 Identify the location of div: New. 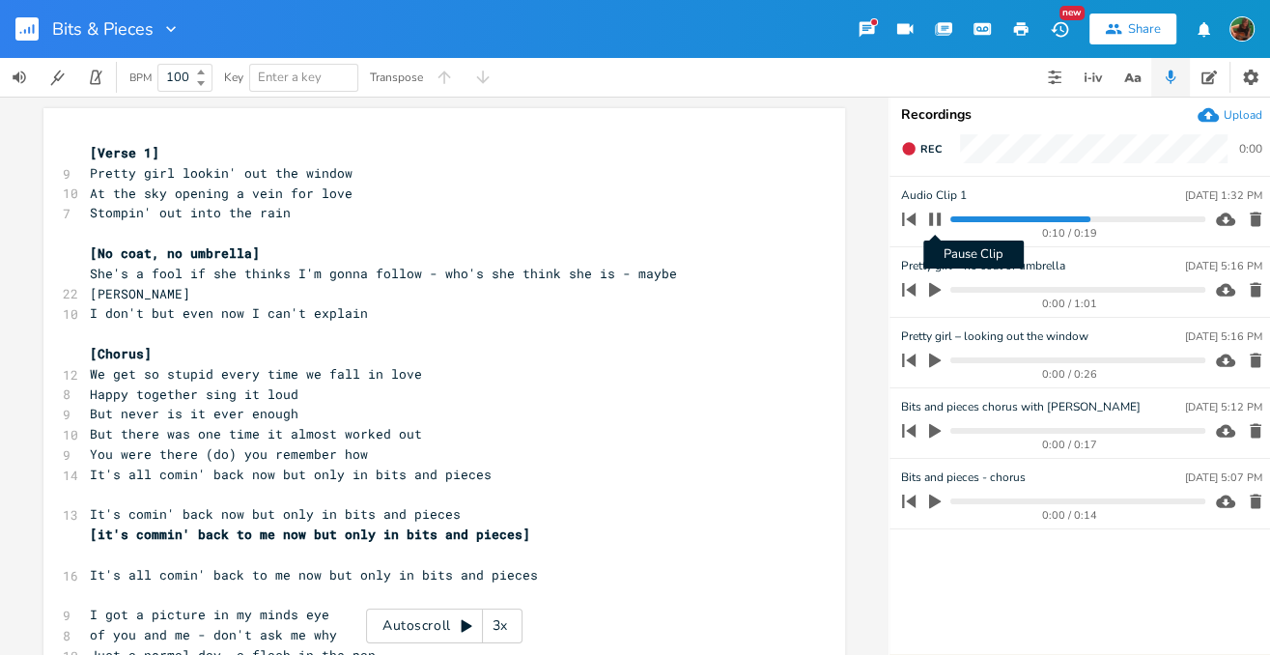
(1072, 13).